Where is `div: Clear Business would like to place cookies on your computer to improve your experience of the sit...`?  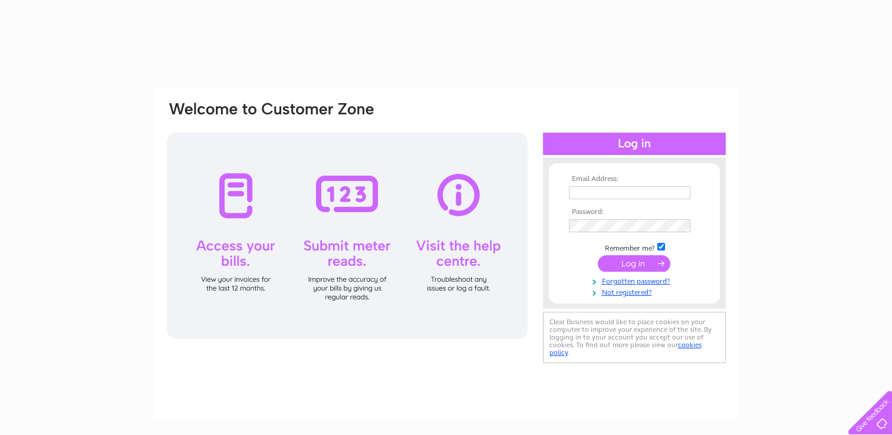 div: Clear Business would like to place cookies on your computer to improve your experience of the sit... is located at coordinates (634, 337).